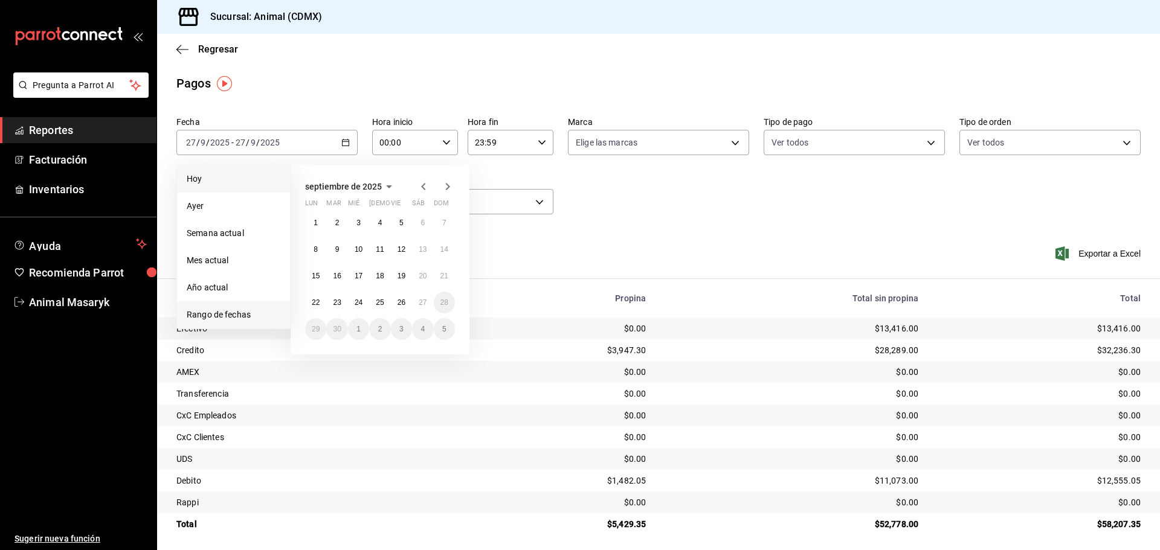 Image resolution: width=1160 pixels, height=550 pixels. I want to click on abbr: 20 de septiembre de 2025, so click(422, 276).